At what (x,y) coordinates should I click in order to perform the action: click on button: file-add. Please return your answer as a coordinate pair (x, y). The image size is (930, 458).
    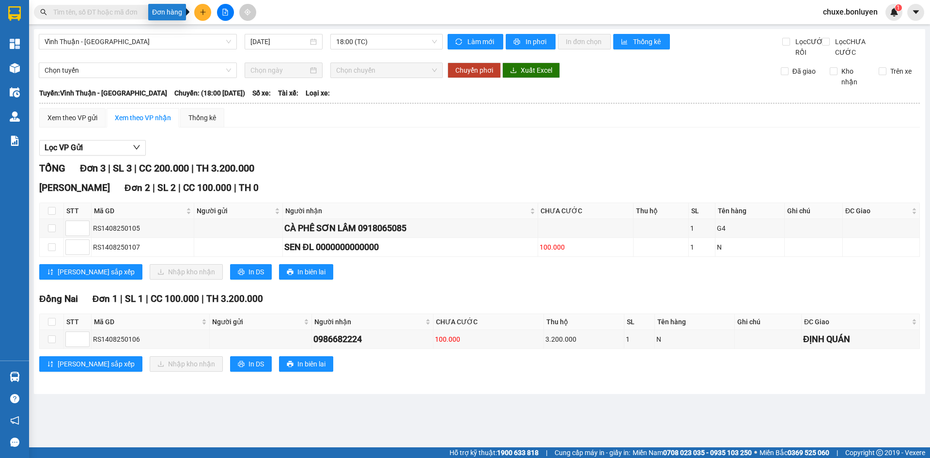
    Looking at the image, I should click on (225, 12).